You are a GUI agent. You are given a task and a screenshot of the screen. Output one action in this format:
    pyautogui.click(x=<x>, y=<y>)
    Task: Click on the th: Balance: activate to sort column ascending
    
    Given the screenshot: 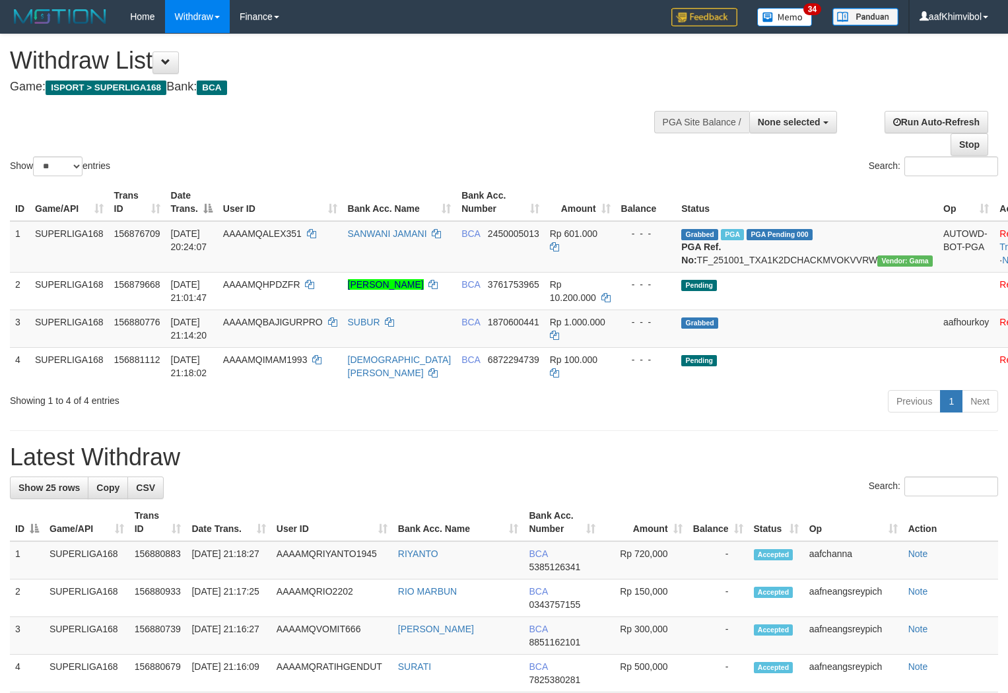 What is the action you would take?
    pyautogui.click(x=719, y=522)
    